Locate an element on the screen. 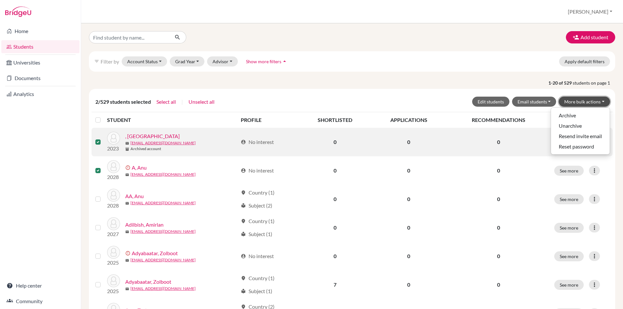  span: students on page 1 is located at coordinates (594, 83).